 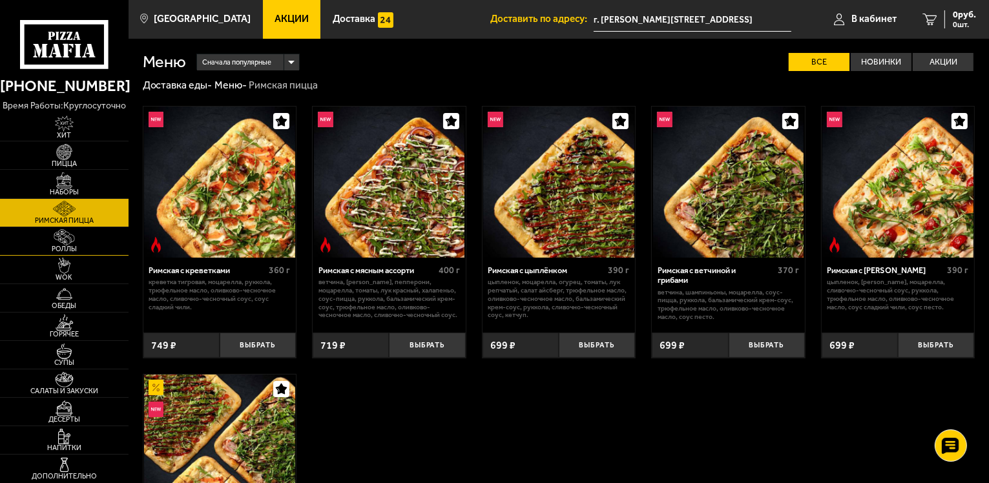 I want to click on img: Римская с томатами черри, so click(x=898, y=182).